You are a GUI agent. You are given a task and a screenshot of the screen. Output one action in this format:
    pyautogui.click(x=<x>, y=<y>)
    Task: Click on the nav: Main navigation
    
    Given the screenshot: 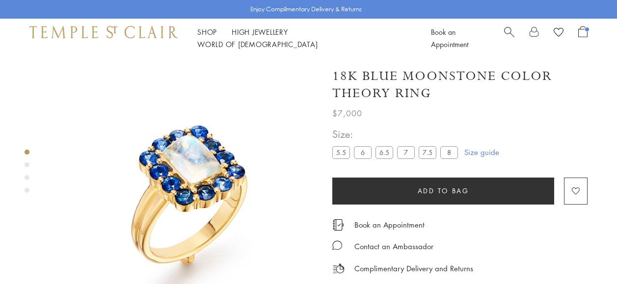 What is the action you would take?
    pyautogui.click(x=303, y=38)
    